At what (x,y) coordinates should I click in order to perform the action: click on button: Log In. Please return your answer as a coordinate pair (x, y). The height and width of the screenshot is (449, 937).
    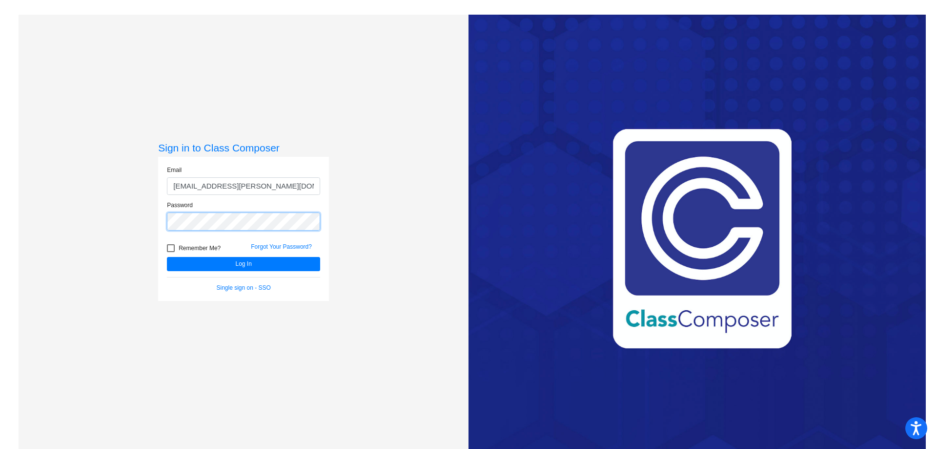
    Looking at the image, I should click on (244, 264).